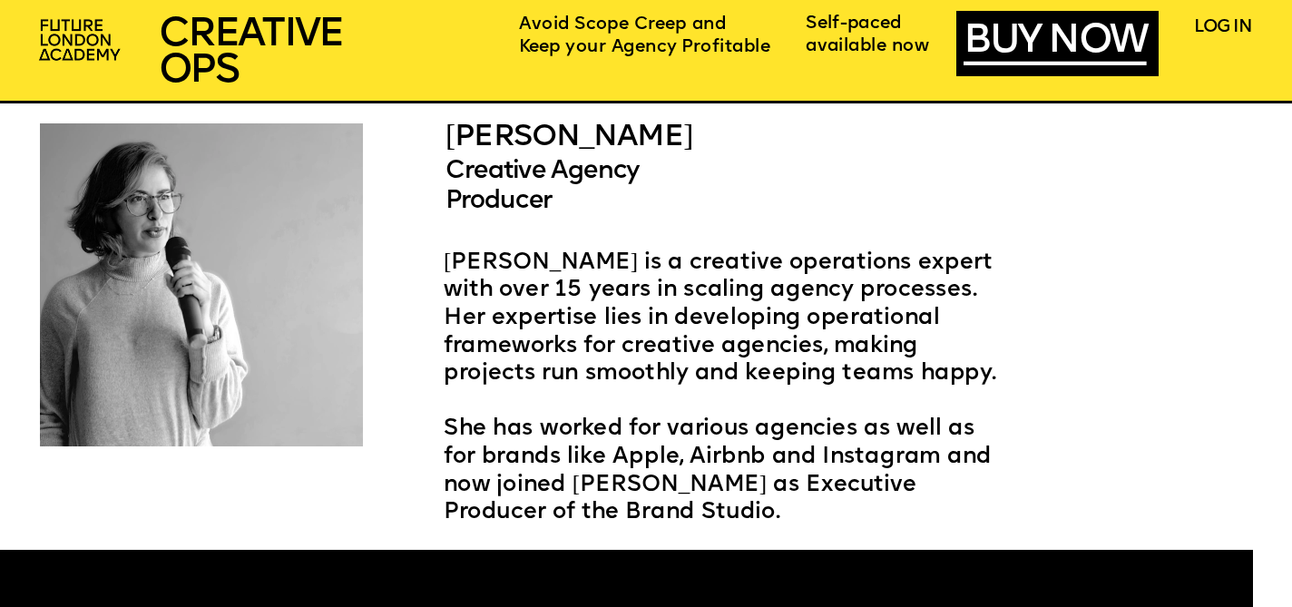 Image resolution: width=1292 pixels, height=607 pixels. Describe the element at coordinates (250, 54) in the screenshot. I see `span: CREATIVE OPS` at that location.